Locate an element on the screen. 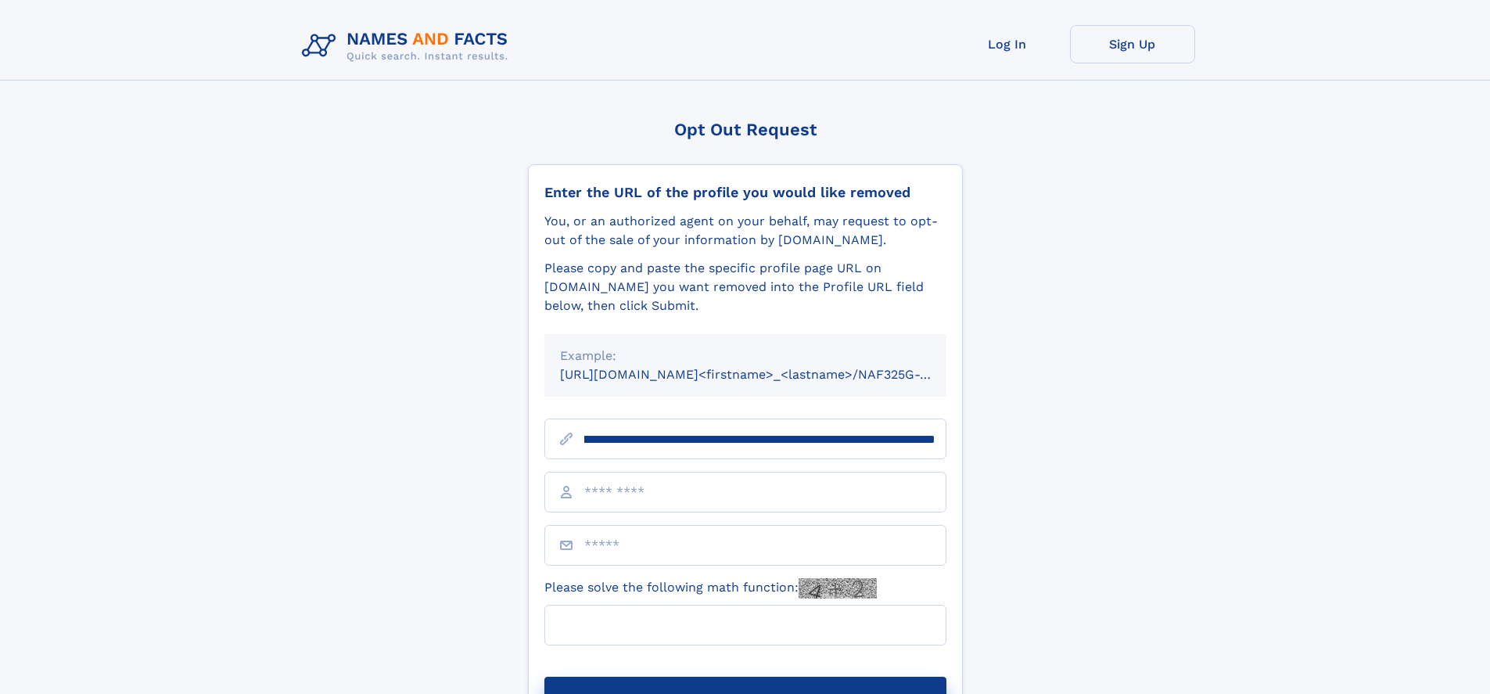  a: Sign Up is located at coordinates (1132, 44).